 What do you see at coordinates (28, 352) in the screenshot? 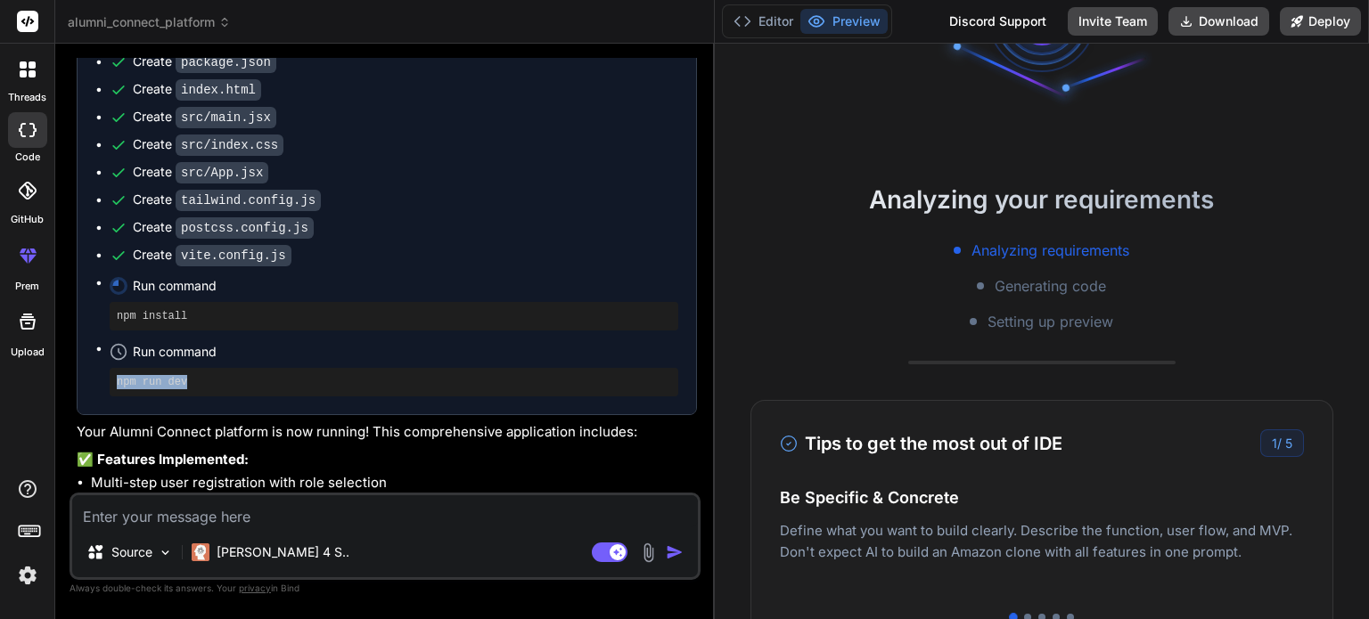
I see `label: Upload` at bounding box center [28, 352].